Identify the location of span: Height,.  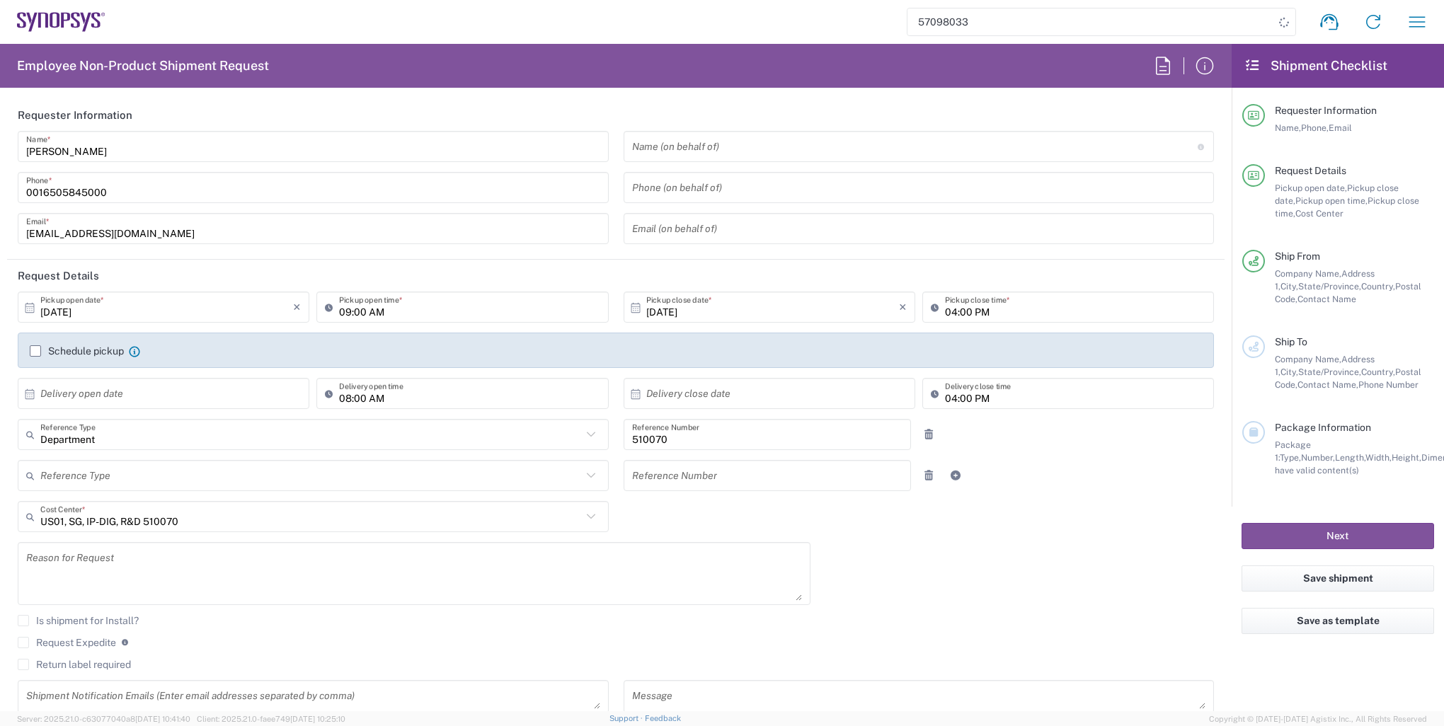
(1406, 457).